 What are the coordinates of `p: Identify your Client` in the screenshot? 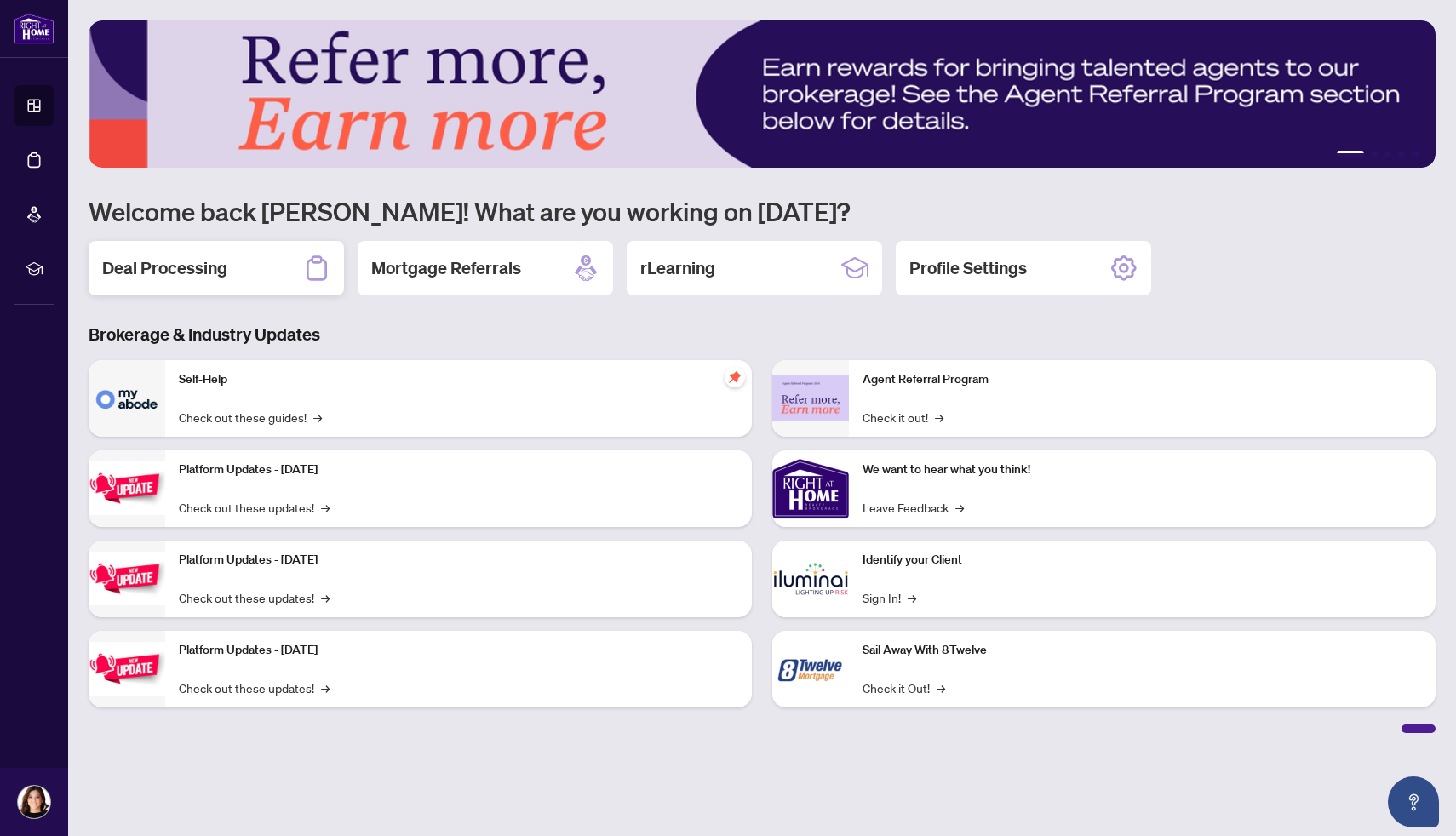 It's located at (1142, 560).